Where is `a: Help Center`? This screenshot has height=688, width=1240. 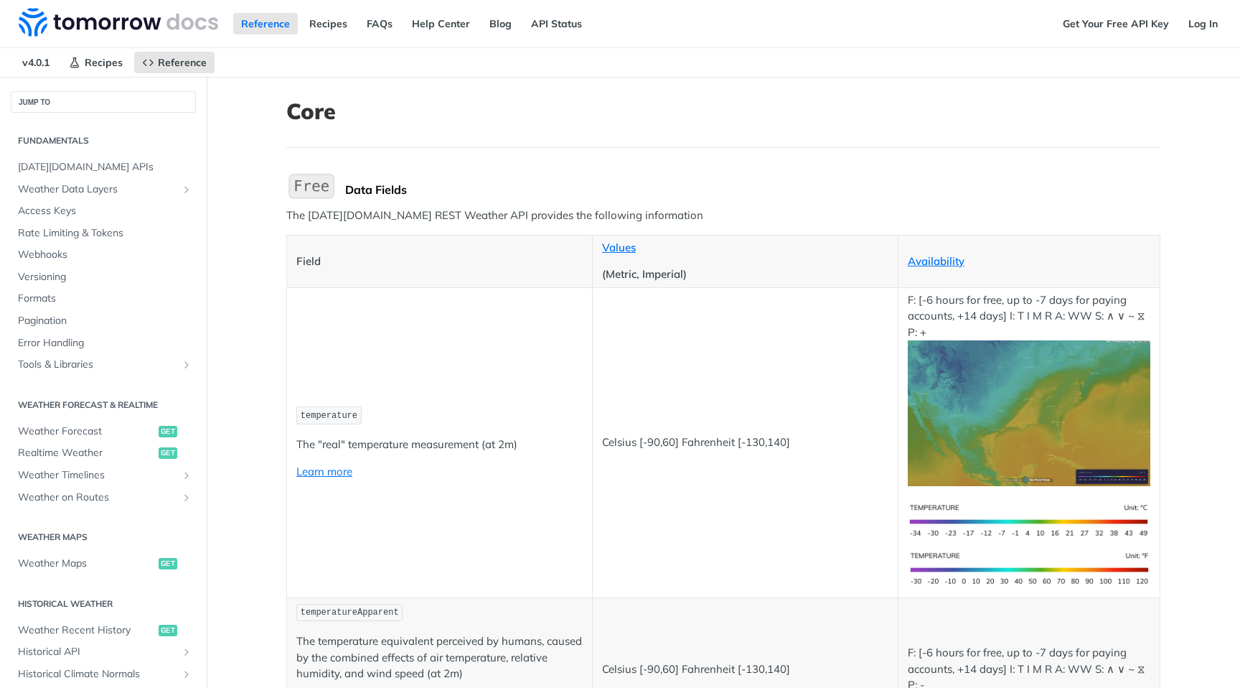
a: Help Center is located at coordinates (441, 24).